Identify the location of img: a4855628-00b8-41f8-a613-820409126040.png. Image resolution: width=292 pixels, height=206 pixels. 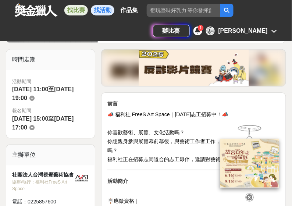
(194, 68).